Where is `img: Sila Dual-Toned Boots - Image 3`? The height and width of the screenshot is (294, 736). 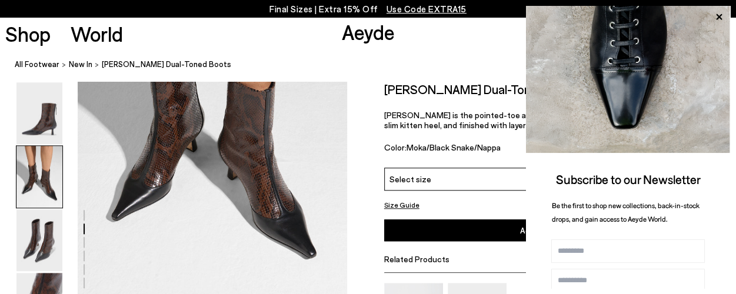 img: Sila Dual-Toned Boots - Image 3 is located at coordinates (39, 240).